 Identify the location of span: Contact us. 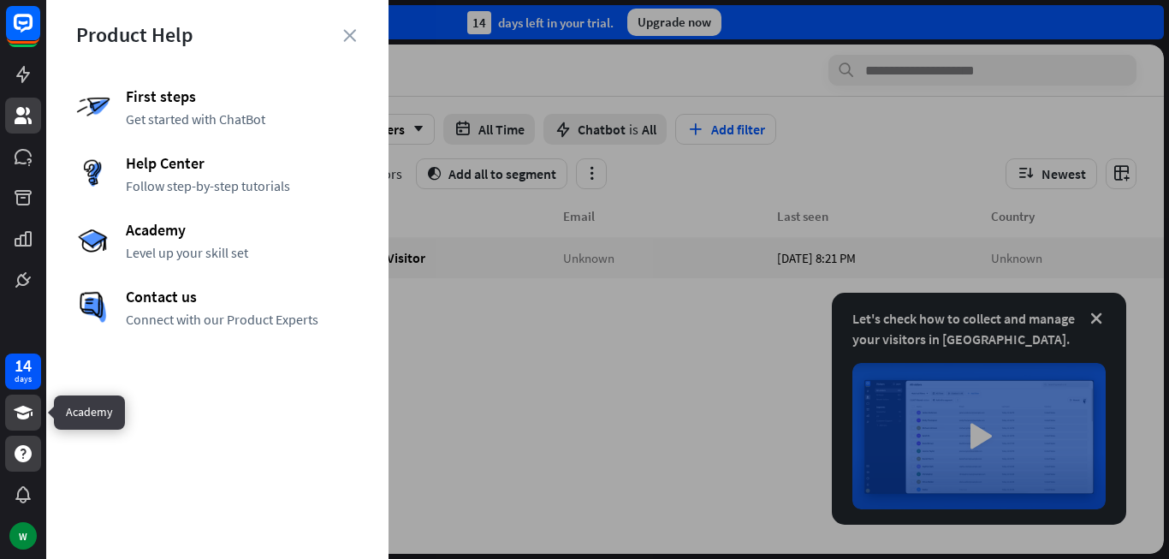
(242, 296).